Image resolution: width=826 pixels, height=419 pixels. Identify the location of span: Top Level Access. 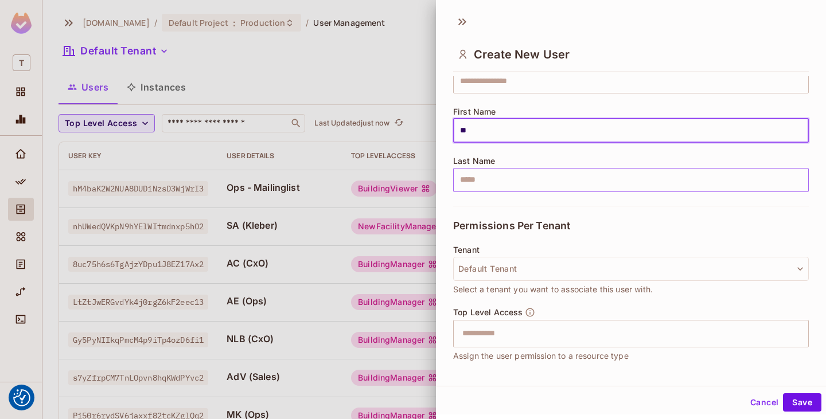
(487, 312).